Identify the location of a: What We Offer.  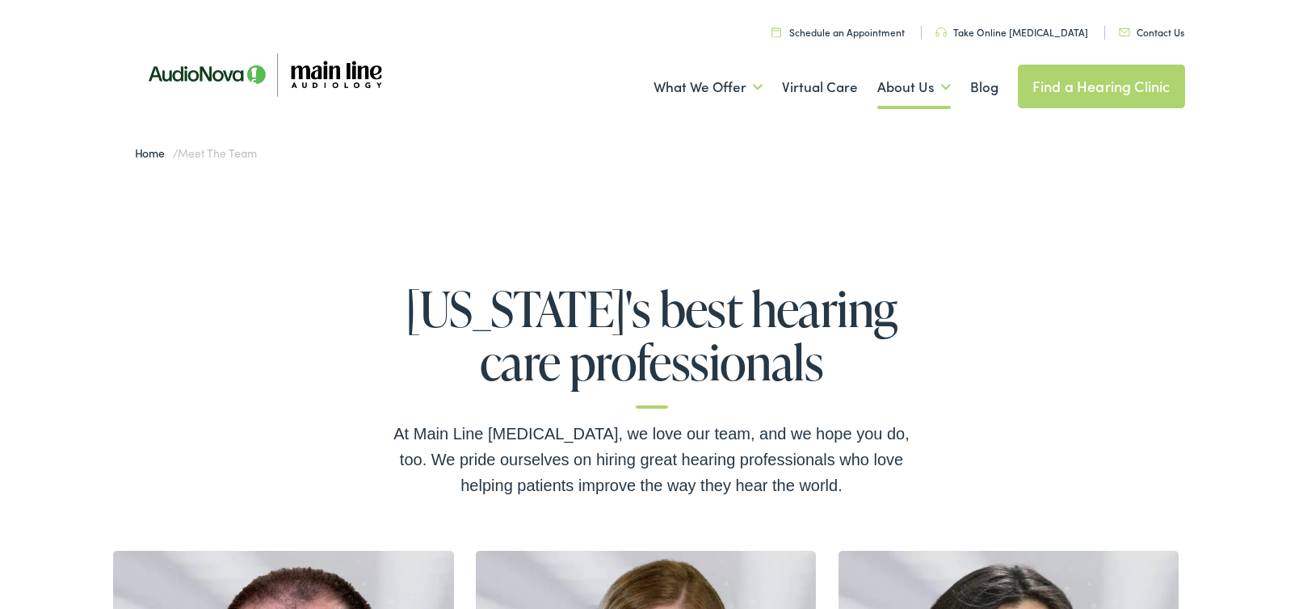
(708, 87).